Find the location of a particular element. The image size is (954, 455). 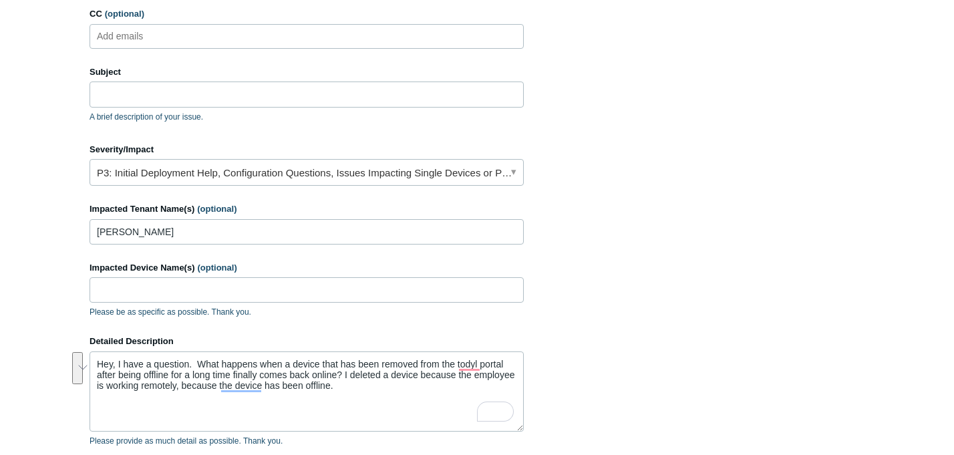

input: Add emails is located at coordinates (132, 36).